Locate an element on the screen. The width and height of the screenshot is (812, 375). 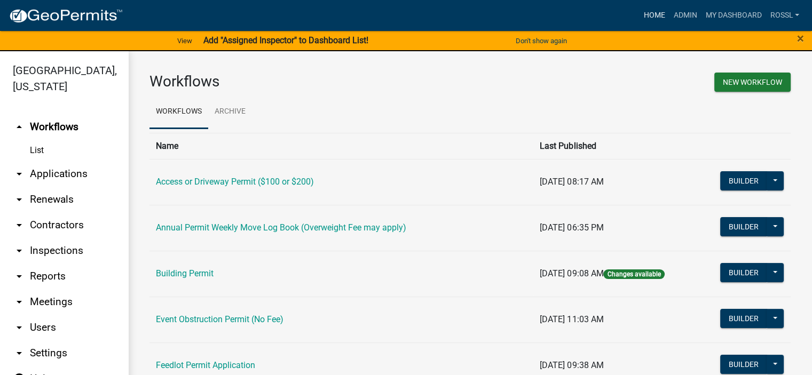
th: Name is located at coordinates (341, 146).